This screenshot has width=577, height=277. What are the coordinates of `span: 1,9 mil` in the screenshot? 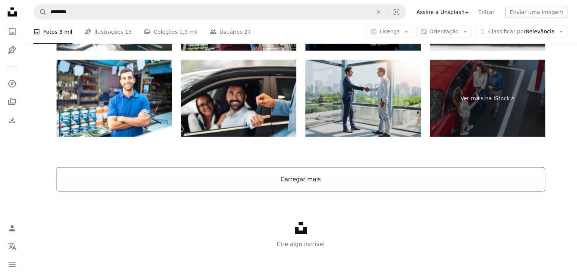 It's located at (189, 32).